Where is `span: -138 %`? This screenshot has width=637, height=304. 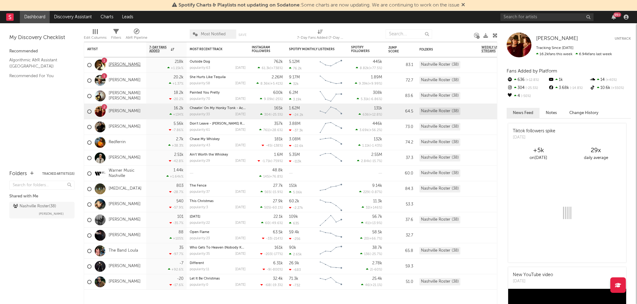
span: -138 % is located at coordinates (277, 146).